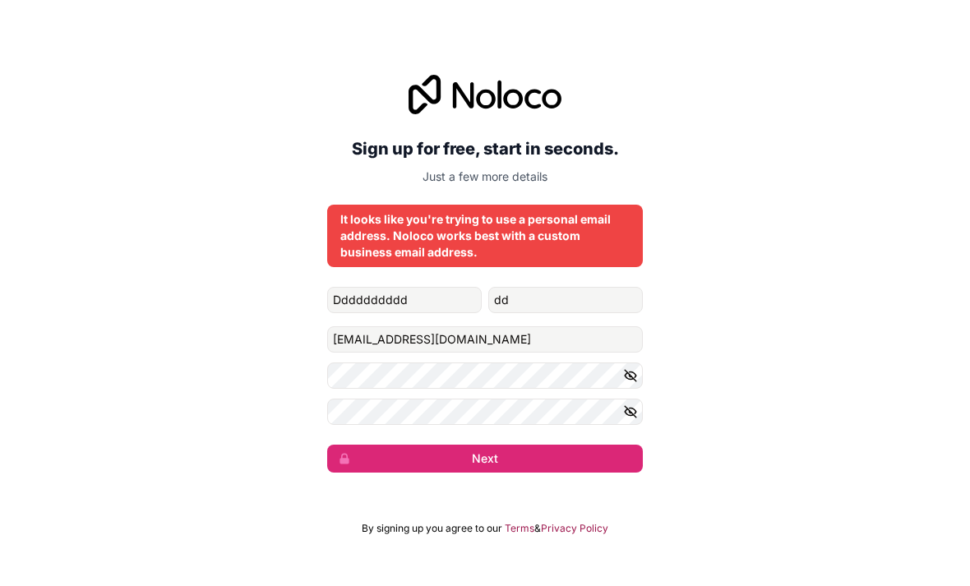  What do you see at coordinates (485, 339) in the screenshot?
I see `input: Email address` at bounding box center [485, 339].